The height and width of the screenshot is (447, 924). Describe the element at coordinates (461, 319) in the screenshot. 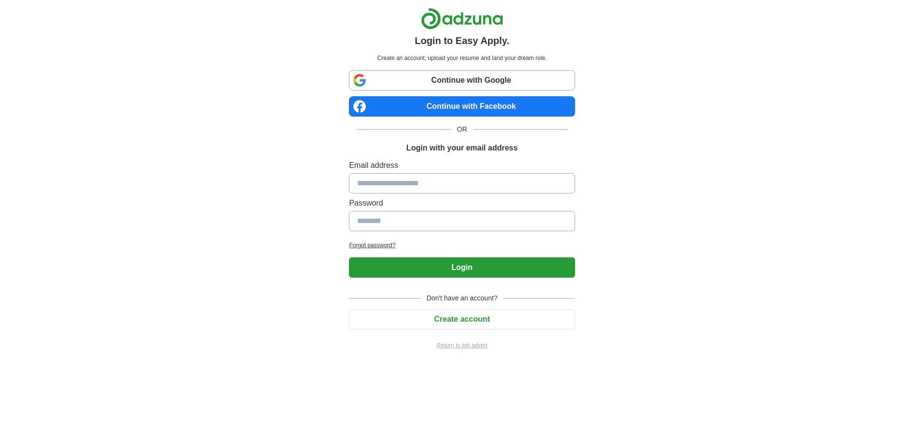

I see `button: Create account` at that location.